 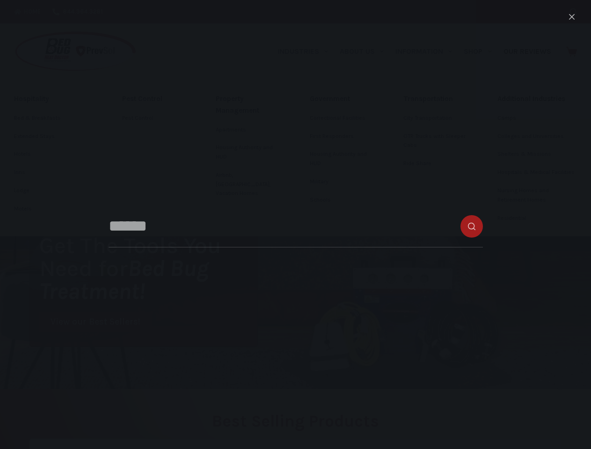 I want to click on a: Government, so click(x=342, y=99).